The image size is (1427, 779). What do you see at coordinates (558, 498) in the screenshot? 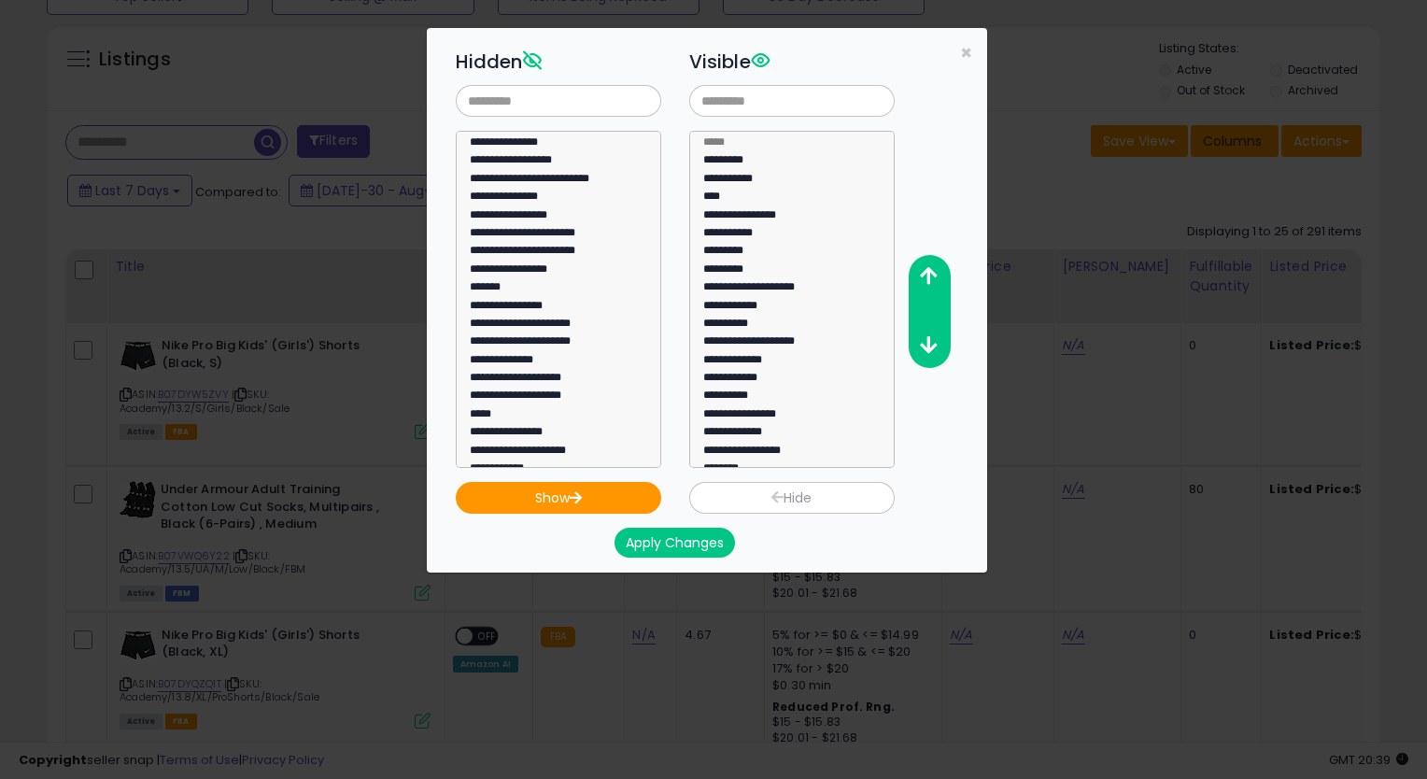
I see `button: Show` at bounding box center [558, 498].